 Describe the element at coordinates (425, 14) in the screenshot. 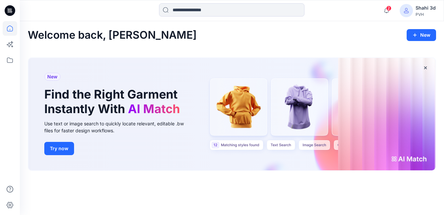

I see `div: PVH` at that location.